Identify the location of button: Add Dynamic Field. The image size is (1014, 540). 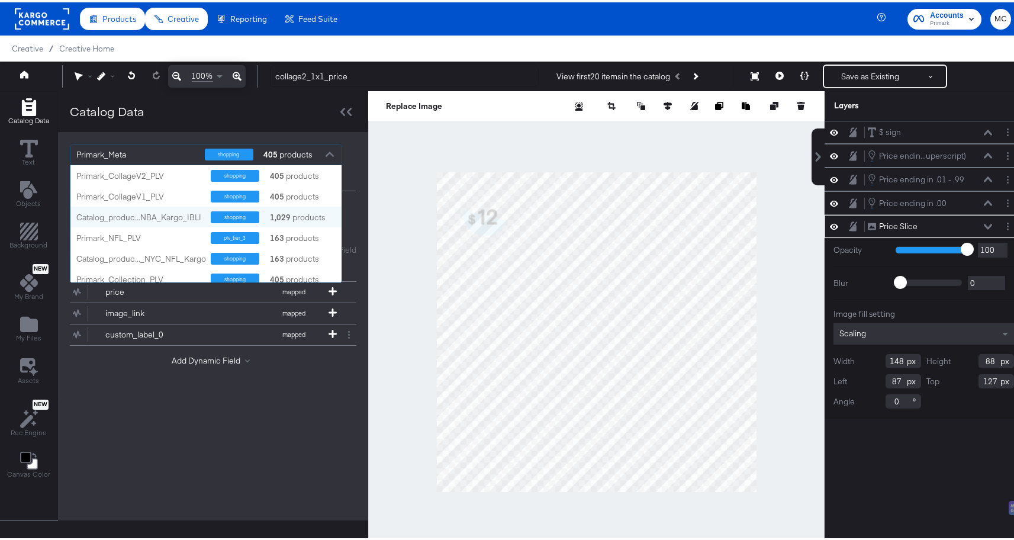
(213, 358).